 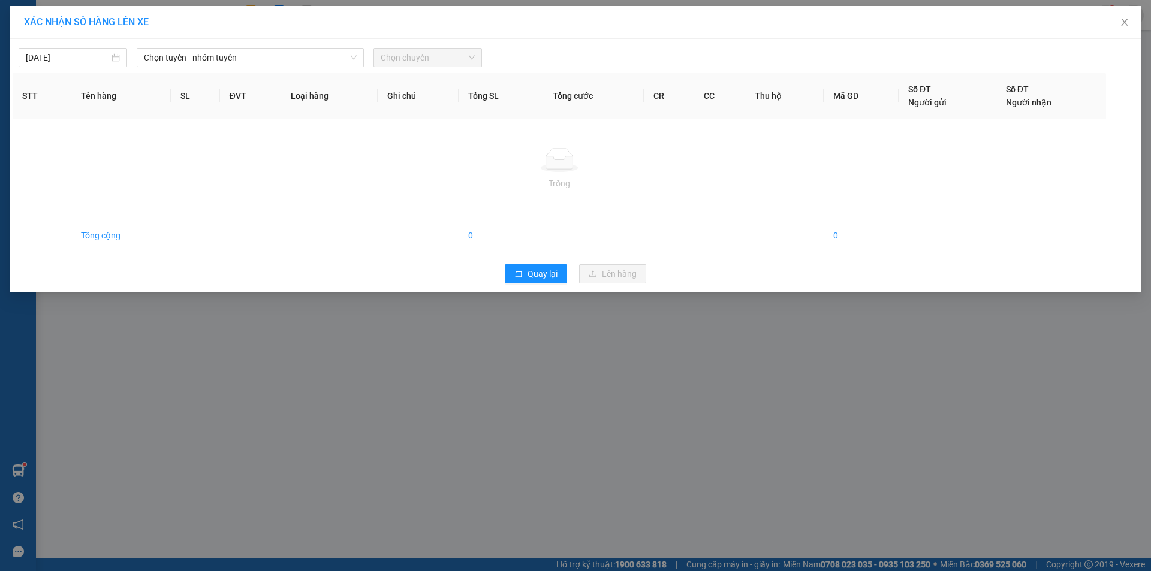 I want to click on span: rollback, so click(x=519, y=275).